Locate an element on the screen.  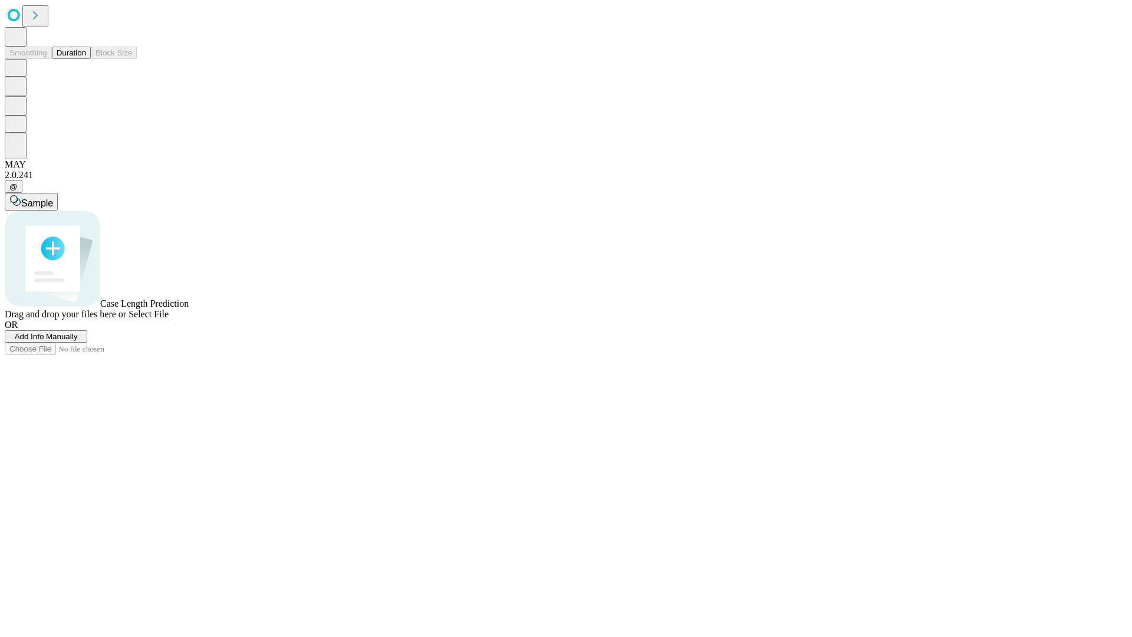
div: MAY is located at coordinates (566, 165).